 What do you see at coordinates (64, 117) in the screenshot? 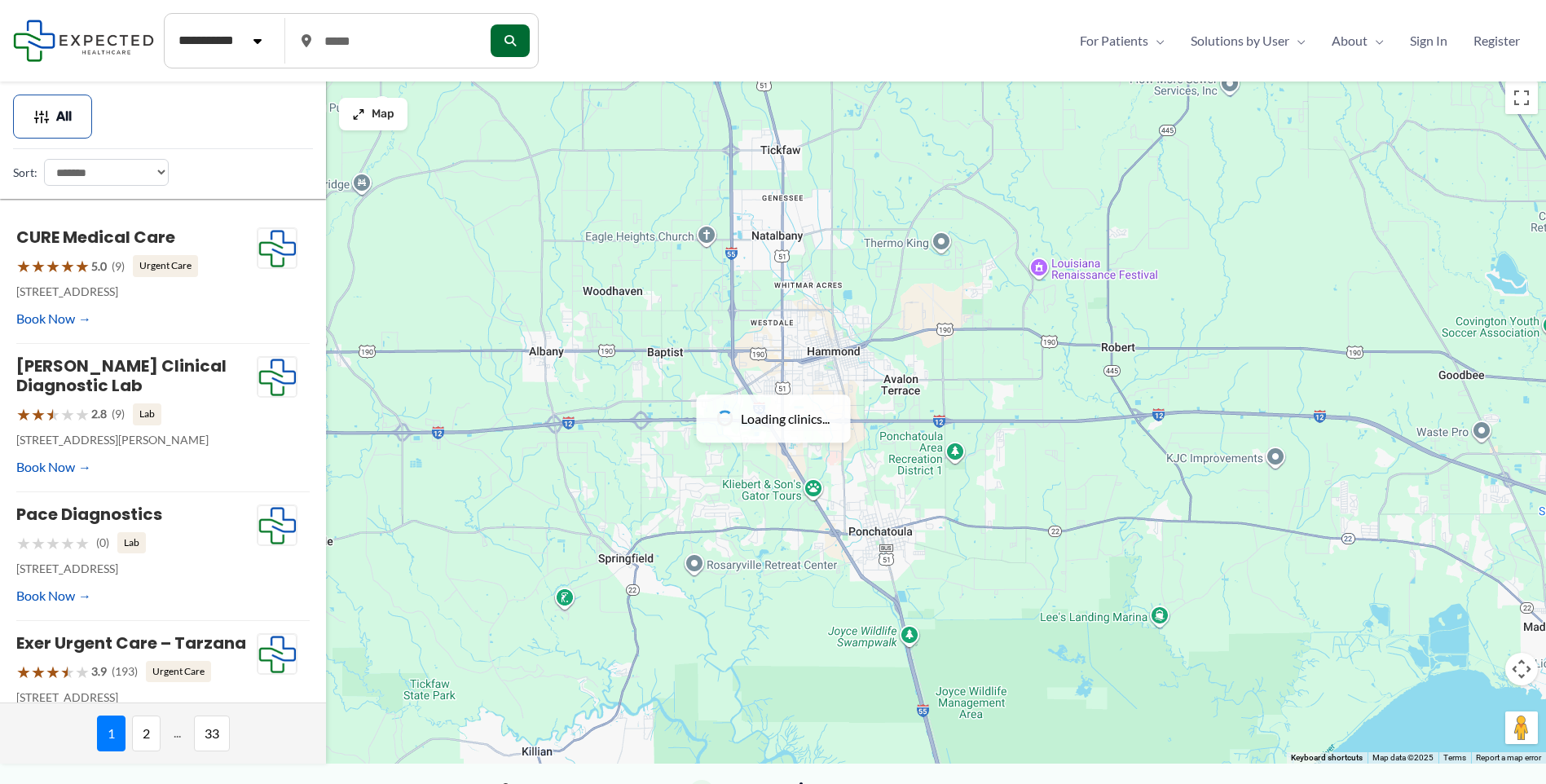
I see `span: All` at bounding box center [64, 117].